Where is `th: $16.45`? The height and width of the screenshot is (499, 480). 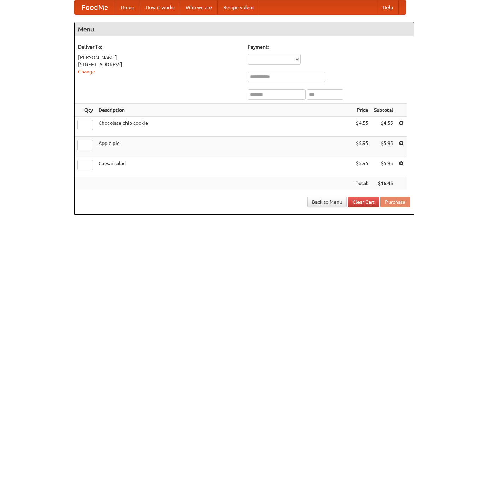
th: $16.45 is located at coordinates (383, 183).